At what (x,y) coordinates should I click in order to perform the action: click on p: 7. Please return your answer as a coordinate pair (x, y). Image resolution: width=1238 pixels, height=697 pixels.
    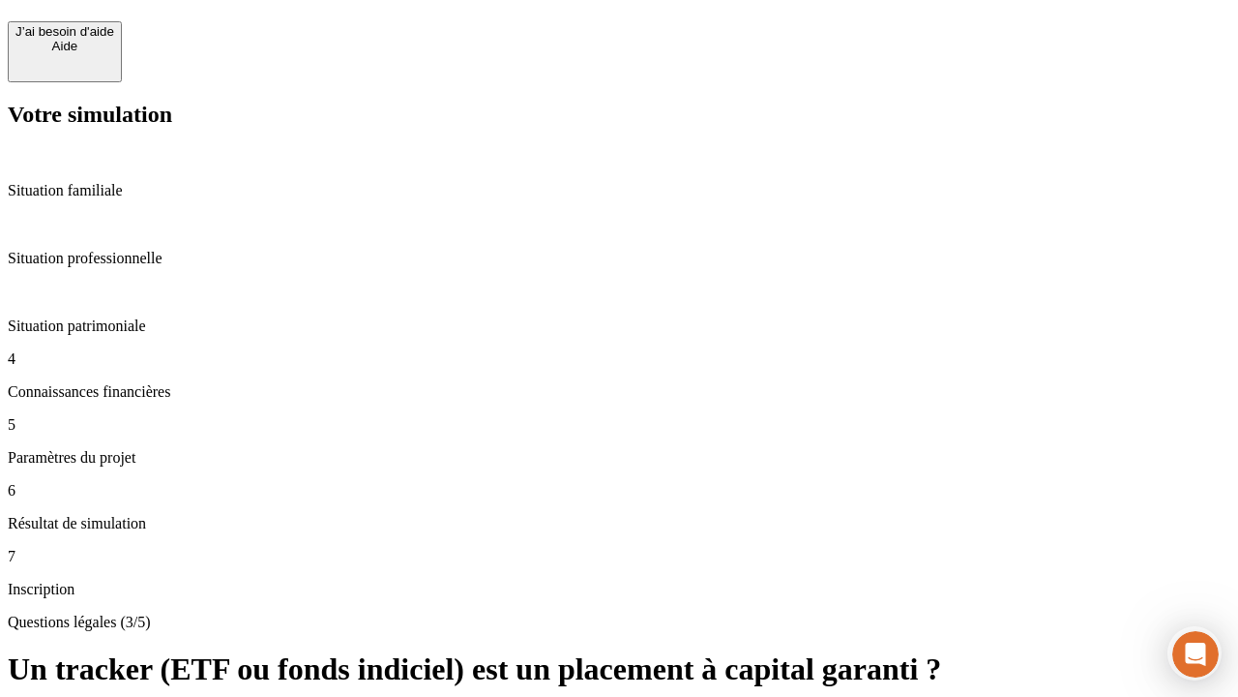
    Looking at the image, I should click on (619, 556).